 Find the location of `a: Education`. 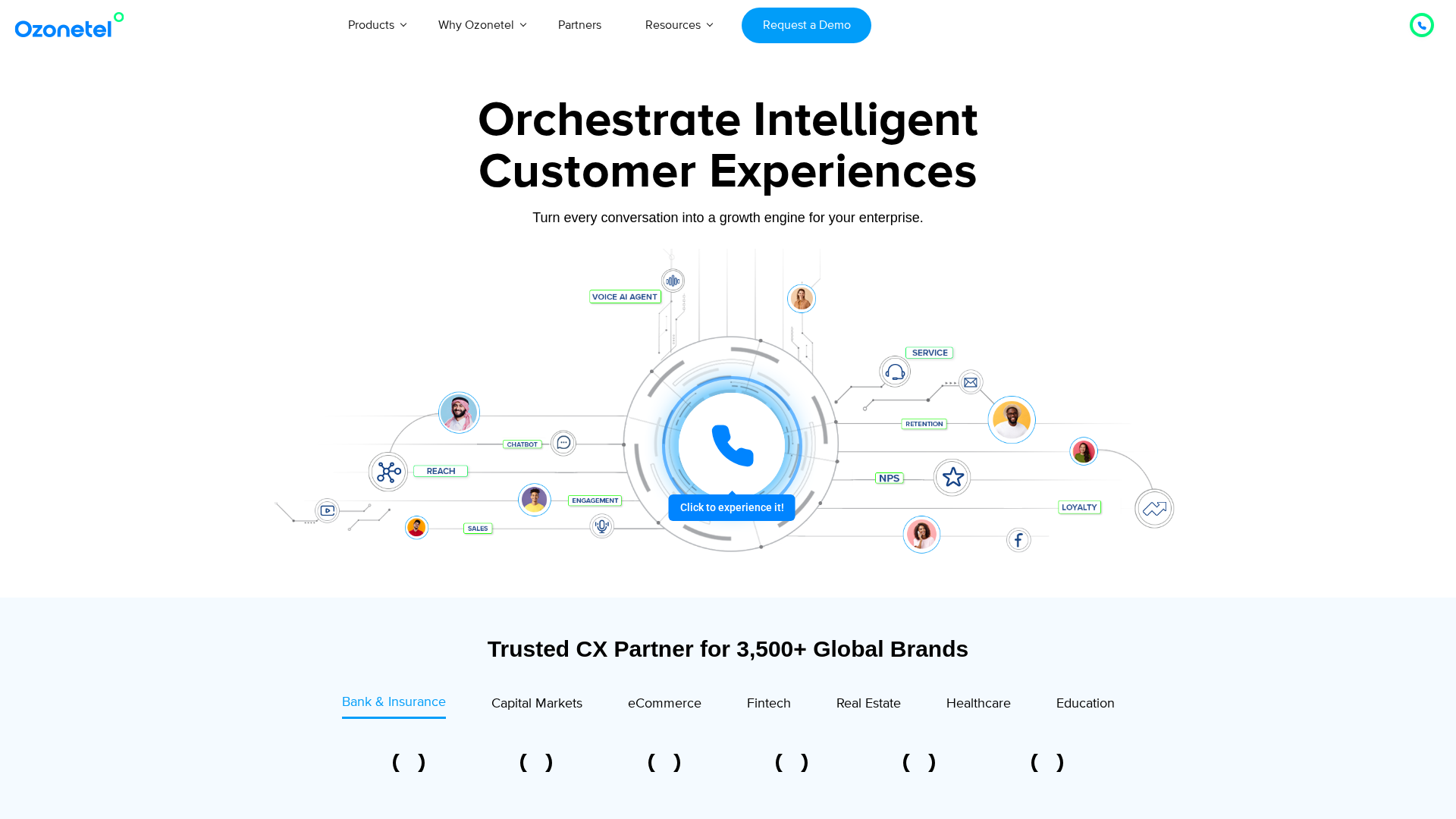

a: Education is located at coordinates (1086, 706).